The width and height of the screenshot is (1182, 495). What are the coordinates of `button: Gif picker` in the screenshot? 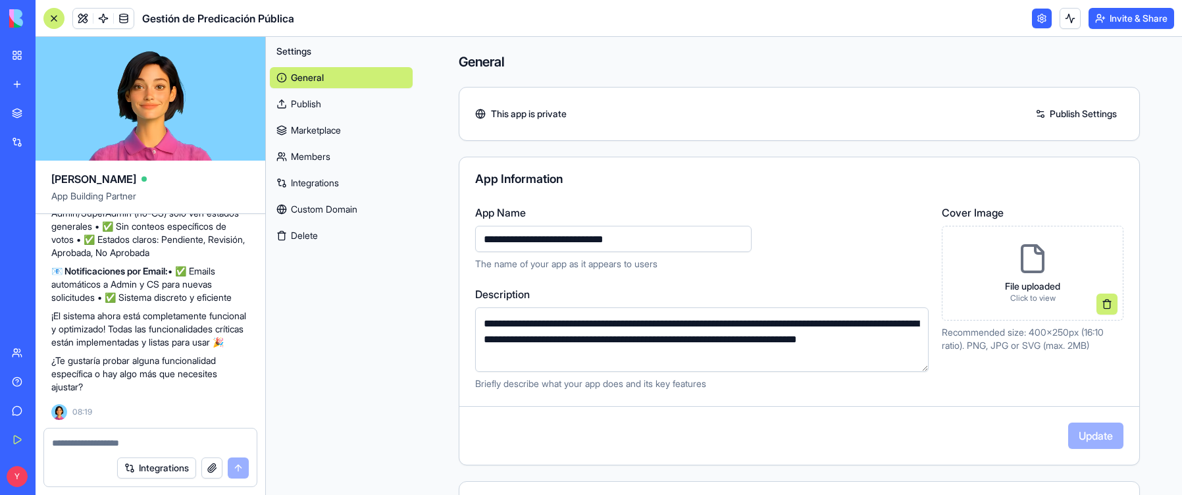 It's located at (47, 436).